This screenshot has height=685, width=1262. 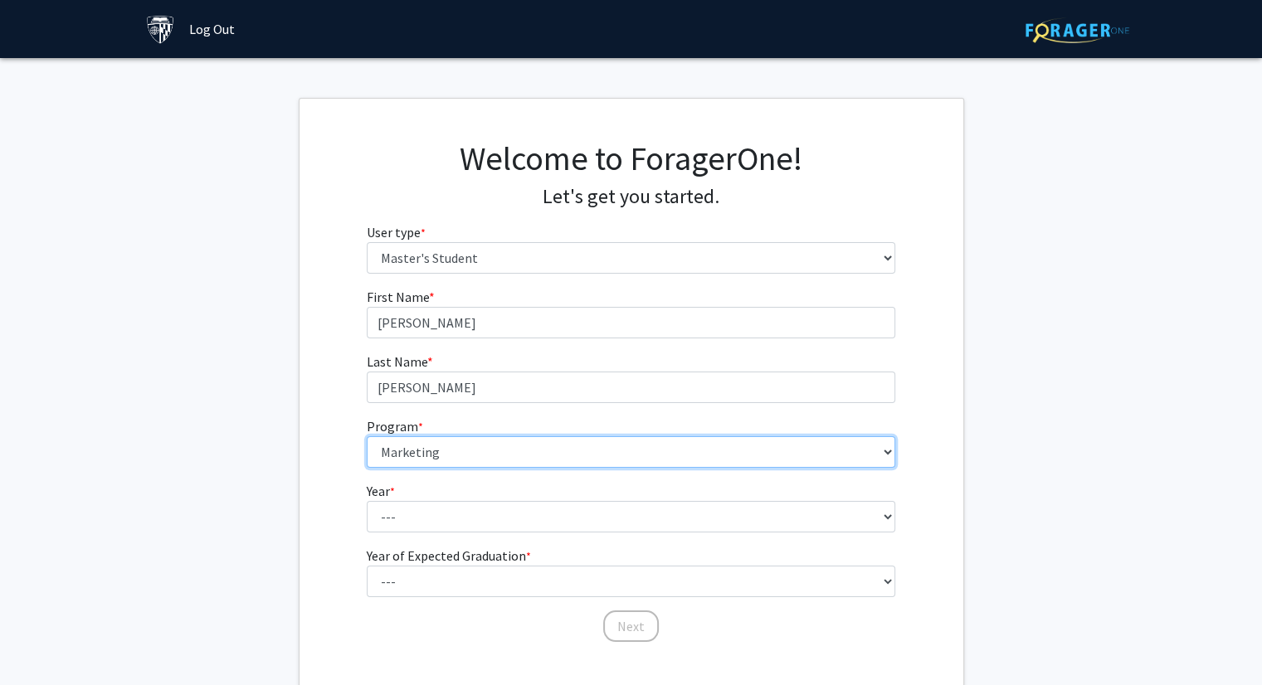 I want to click on span: First Name, so click(x=397, y=297).